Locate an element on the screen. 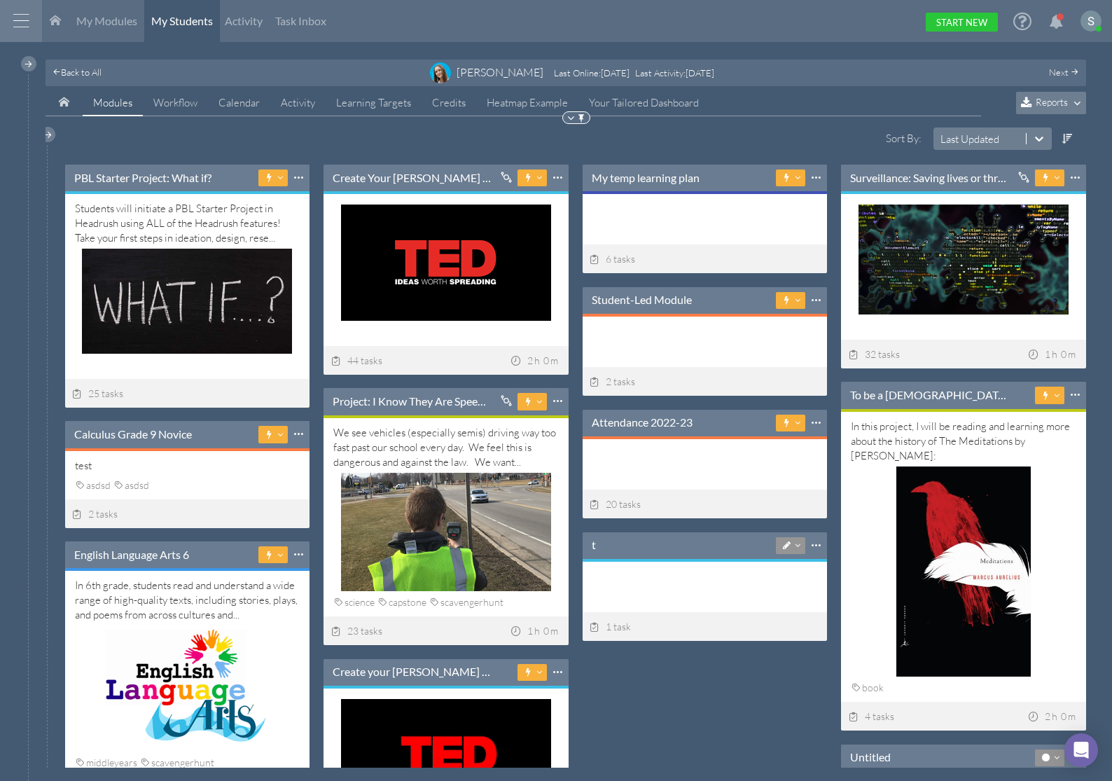 The width and height of the screenshot is (1112, 781). span: 20 tasks is located at coordinates (616, 504).